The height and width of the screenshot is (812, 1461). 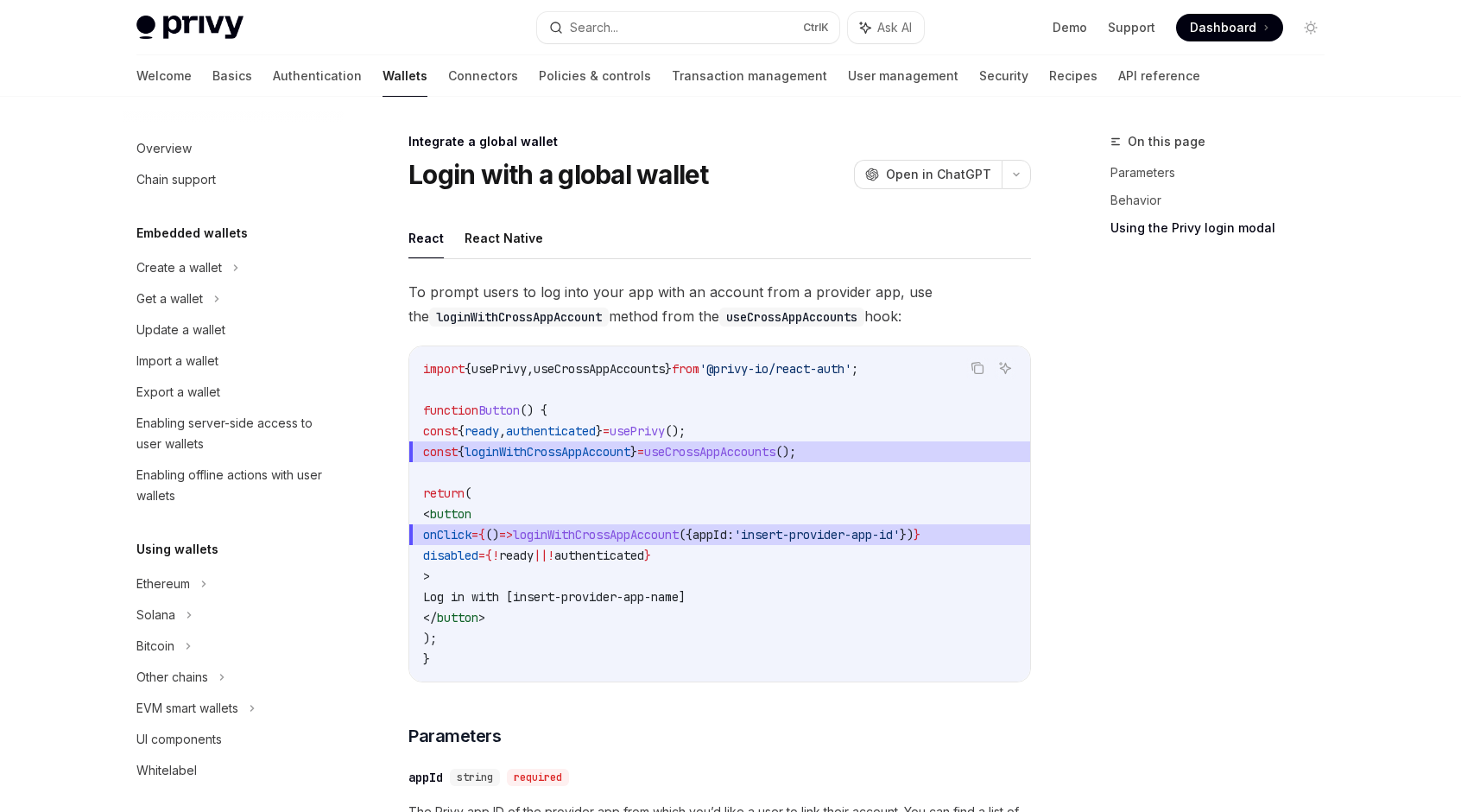 What do you see at coordinates (1070, 28) in the screenshot?
I see `a: Demo` at bounding box center [1070, 28].